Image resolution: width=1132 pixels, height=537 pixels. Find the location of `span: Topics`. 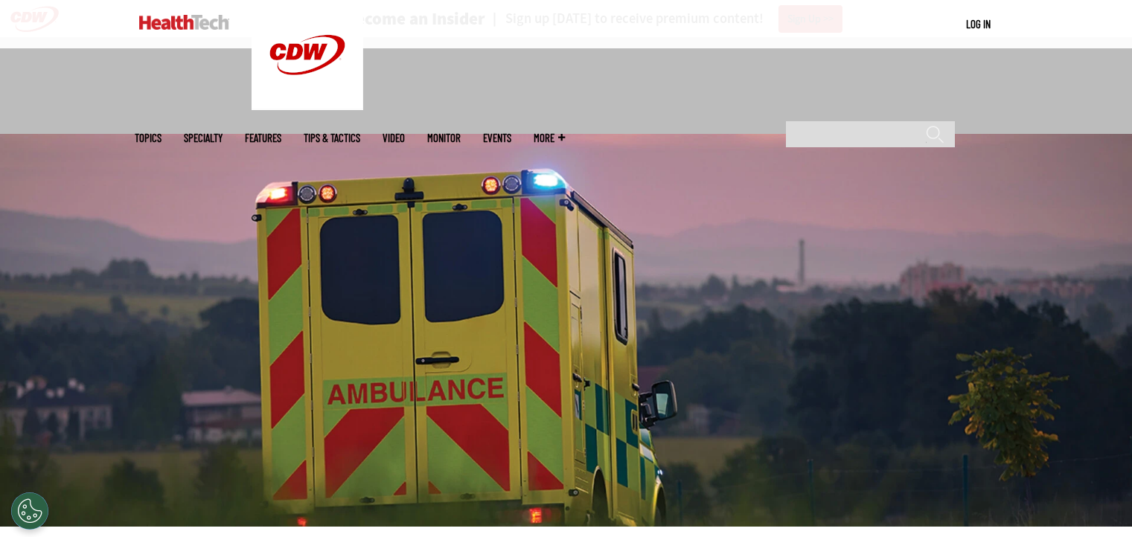

span: Topics is located at coordinates (148, 138).